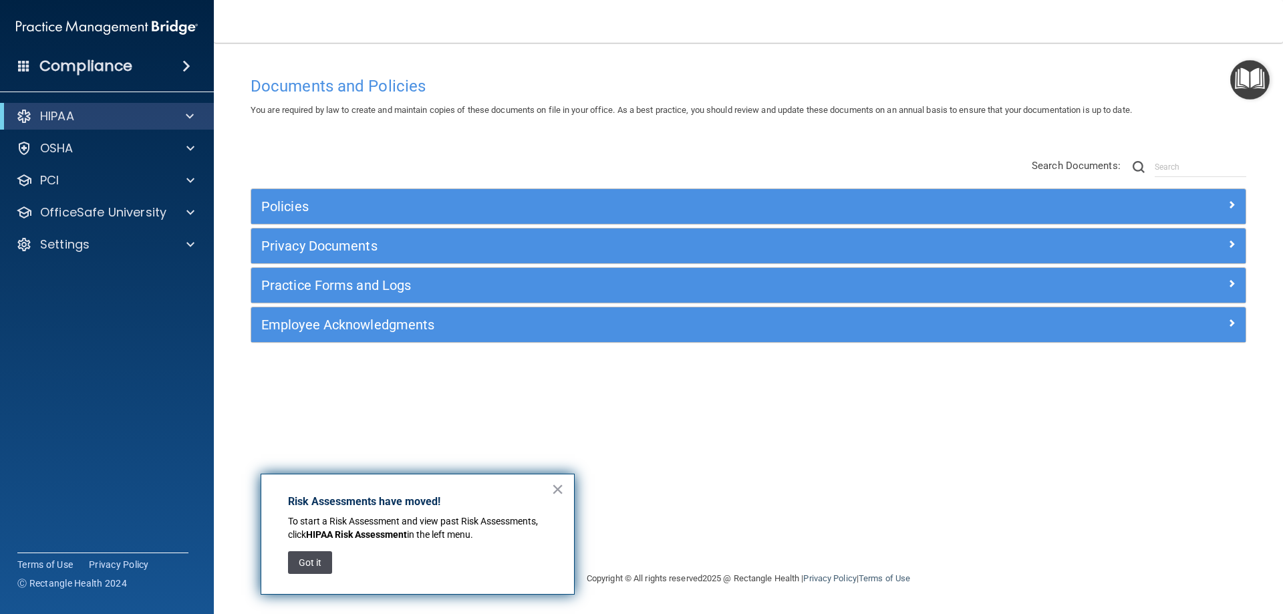 The image size is (1283, 614). I want to click on p: OSHA, so click(57, 148).